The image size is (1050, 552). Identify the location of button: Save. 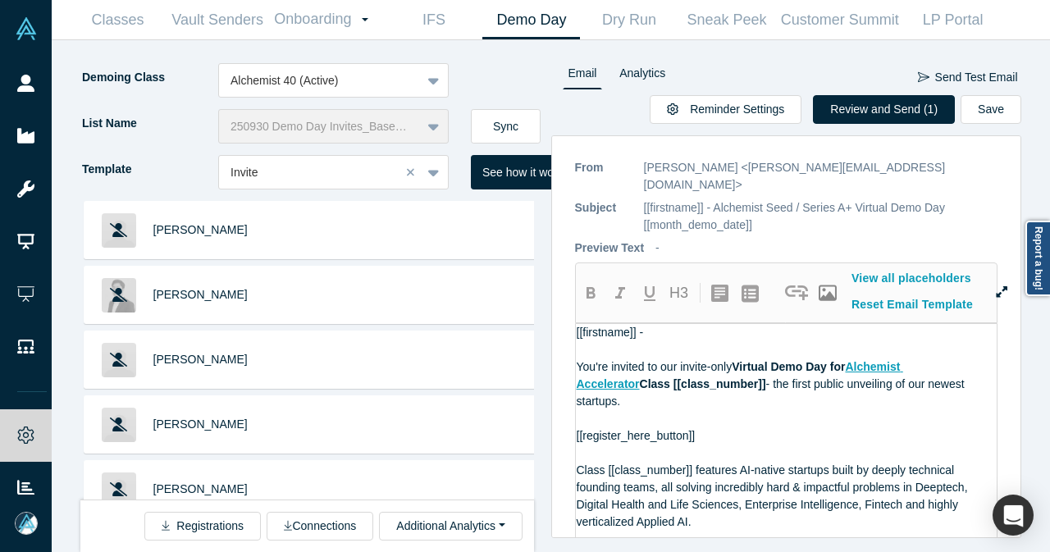
(991, 109).